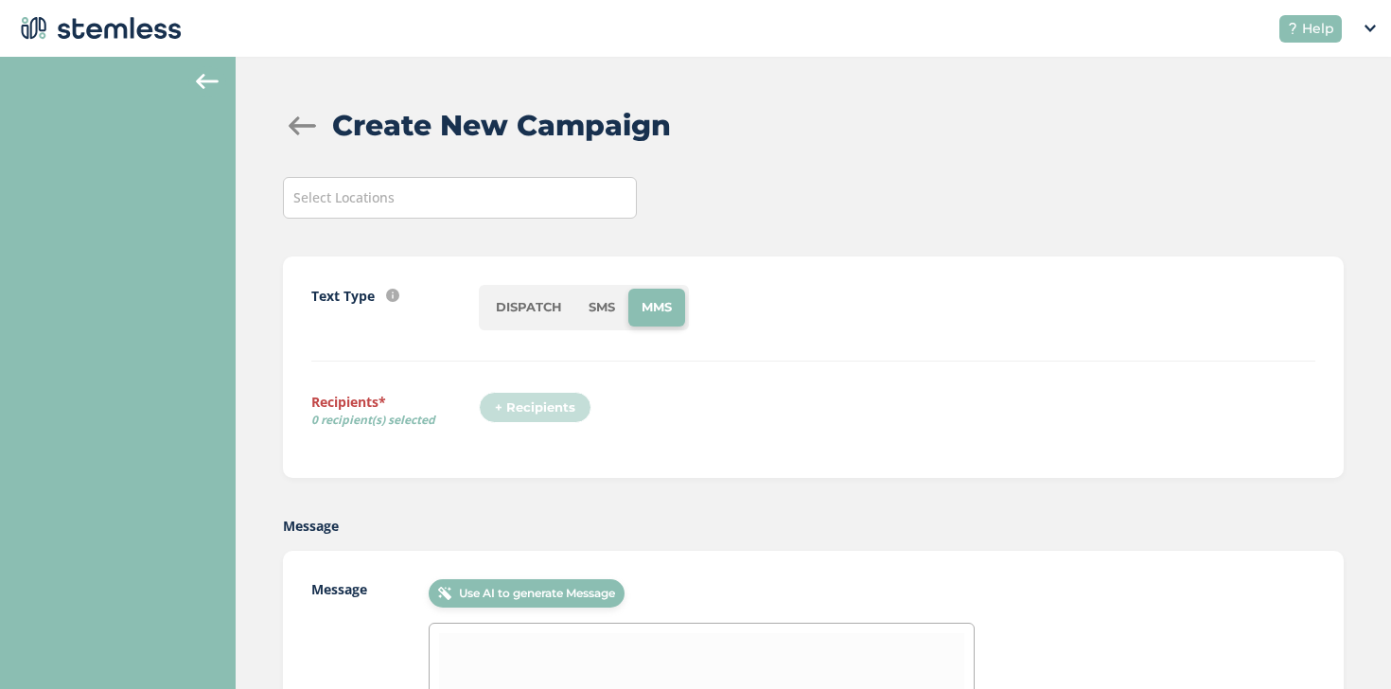 The height and width of the screenshot is (689, 1391). What do you see at coordinates (98, 28) in the screenshot?
I see `img: logo-dark-0685b13c.svg` at bounding box center [98, 28].